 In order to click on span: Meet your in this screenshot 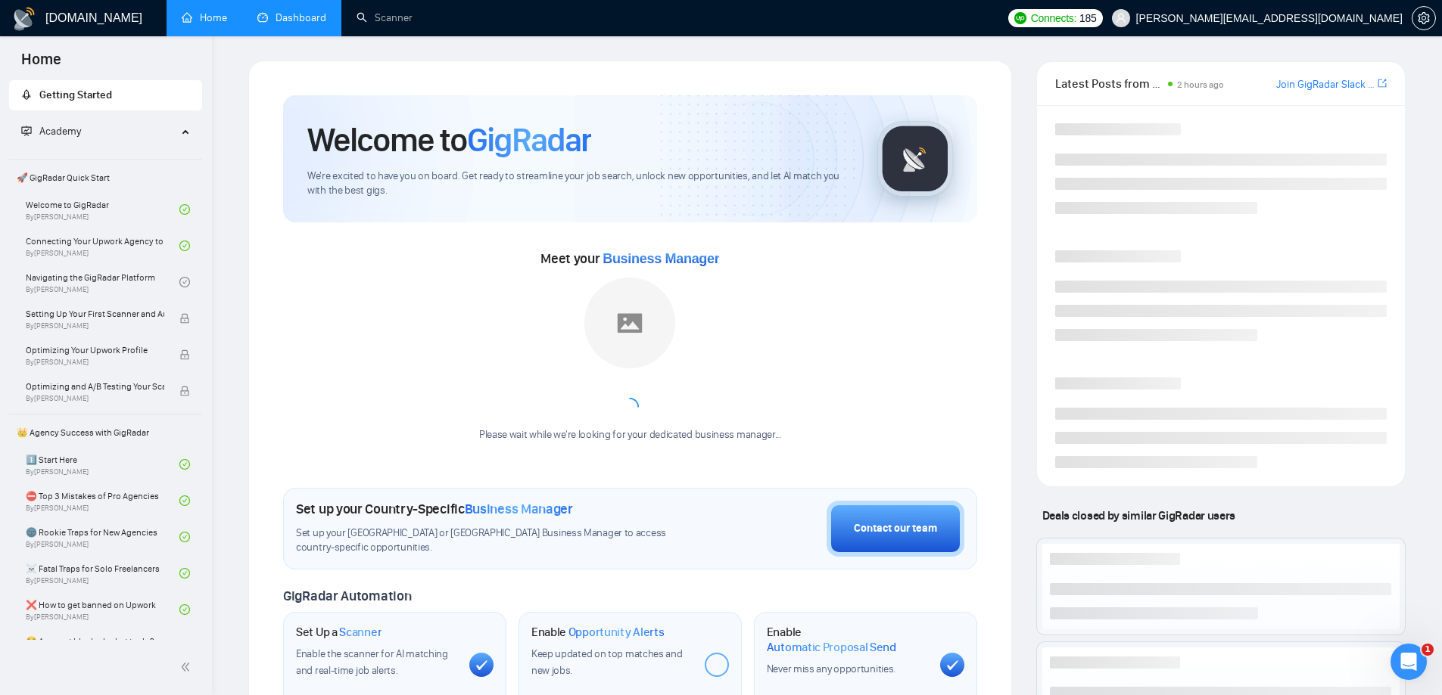, I will do `click(630, 259)`.